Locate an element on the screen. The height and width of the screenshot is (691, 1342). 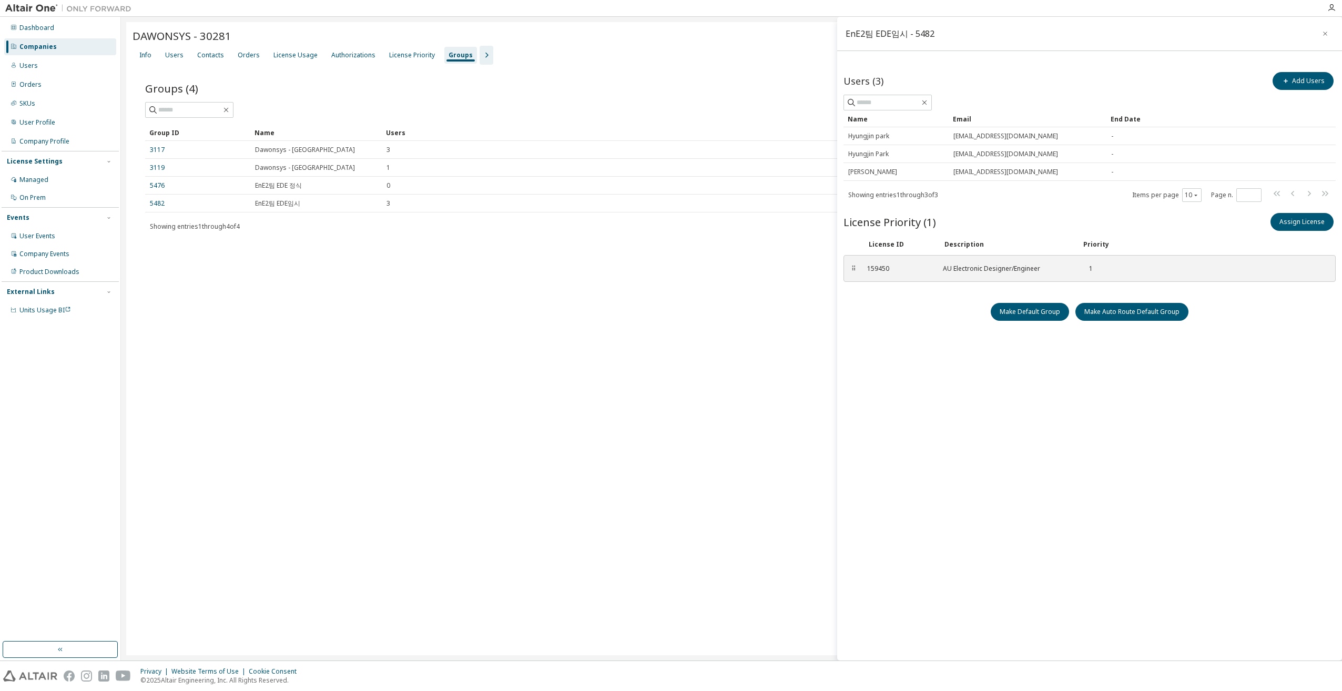
p: © 2025 Altair Engineering, Inc. All Rights Reserved. is located at coordinates (221, 680).